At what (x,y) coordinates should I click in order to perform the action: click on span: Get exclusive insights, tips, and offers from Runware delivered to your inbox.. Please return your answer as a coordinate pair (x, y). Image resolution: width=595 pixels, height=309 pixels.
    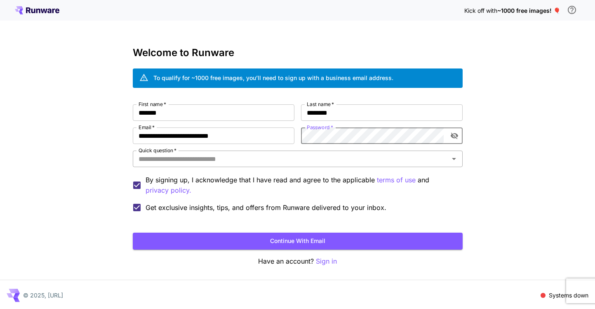
    Looking at the image, I should click on (266, 207).